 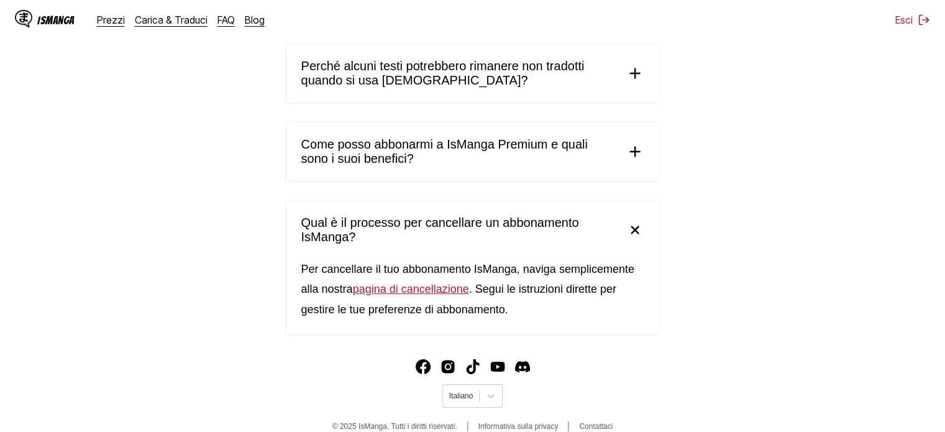 I want to click on img: IsManga Instagram, so click(x=448, y=367).